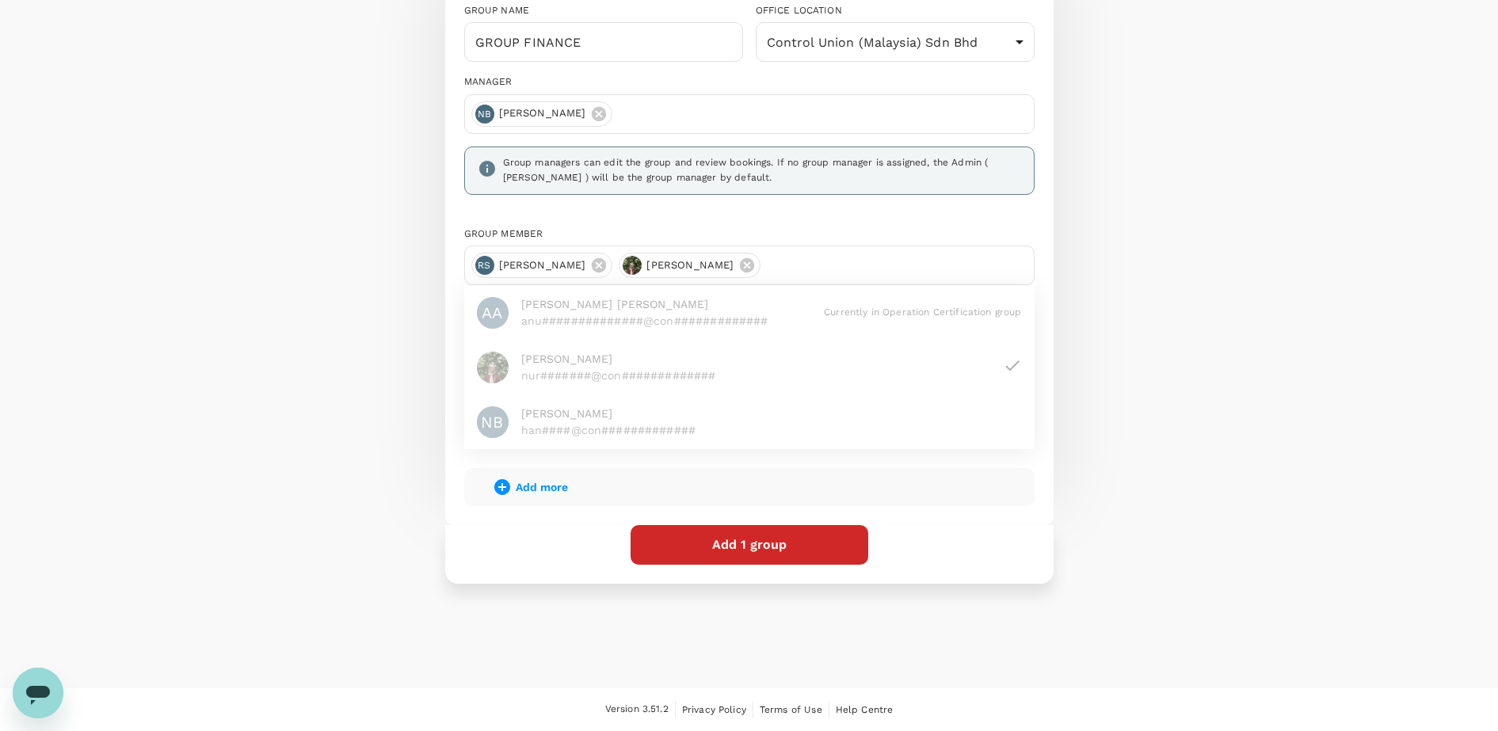  What do you see at coordinates (714, 710) in the screenshot?
I see `span: Privacy Policy` at bounding box center [714, 710].